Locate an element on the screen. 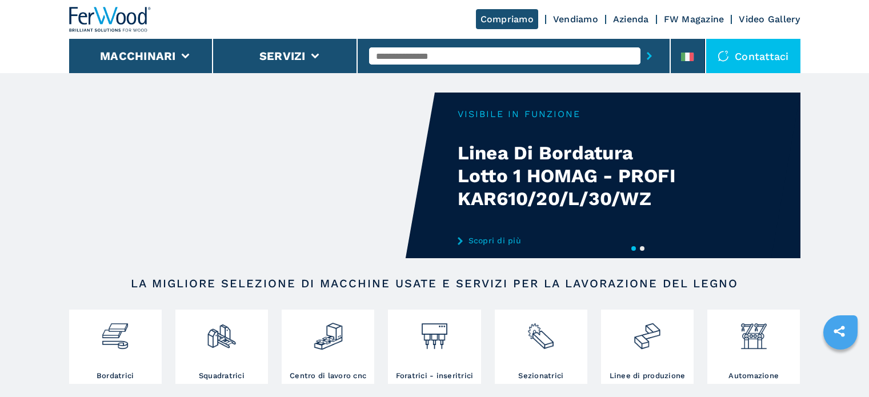 The image size is (869, 397). img: Ferwood is located at coordinates (110, 19).